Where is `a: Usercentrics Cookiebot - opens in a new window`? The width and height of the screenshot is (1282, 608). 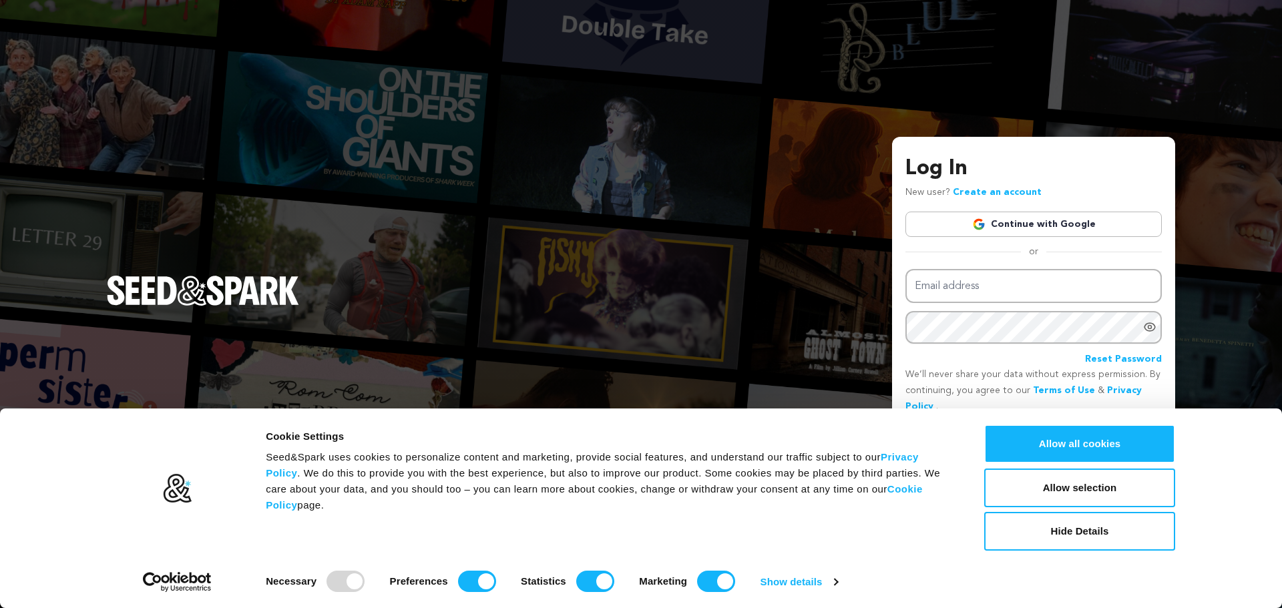
a: Usercentrics Cookiebot - opens in a new window is located at coordinates (177, 582).